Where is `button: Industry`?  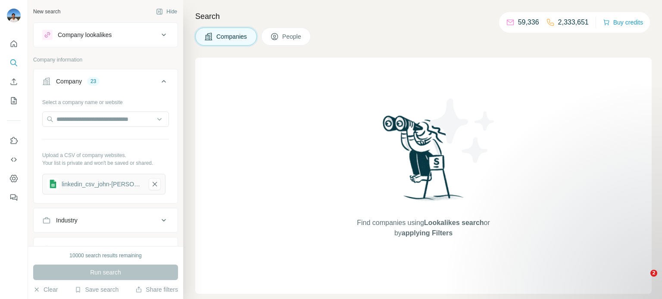 button: Industry is located at coordinates (106, 221).